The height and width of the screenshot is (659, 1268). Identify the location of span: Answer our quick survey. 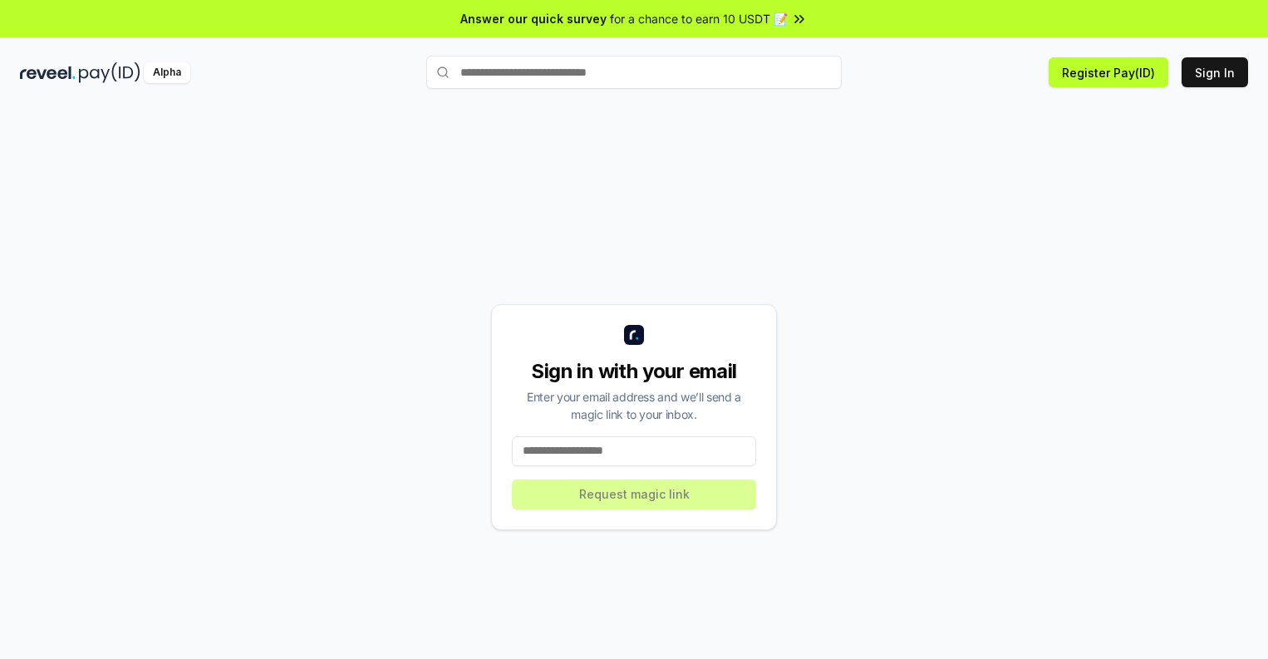
(533, 18).